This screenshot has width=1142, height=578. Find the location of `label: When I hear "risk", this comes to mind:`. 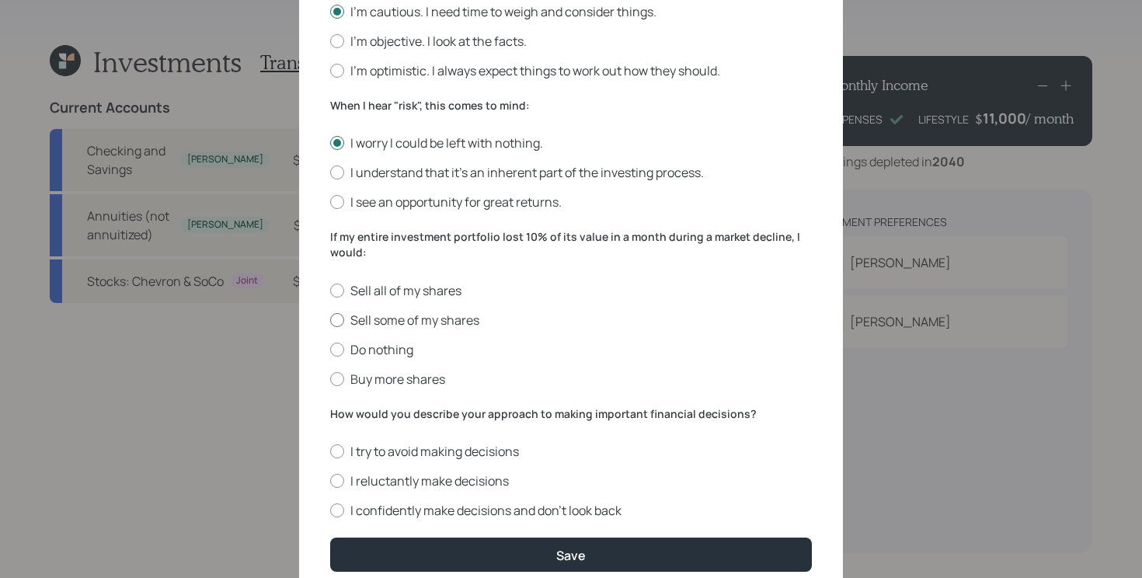

label: When I hear "risk", this comes to mind: is located at coordinates (571, 106).